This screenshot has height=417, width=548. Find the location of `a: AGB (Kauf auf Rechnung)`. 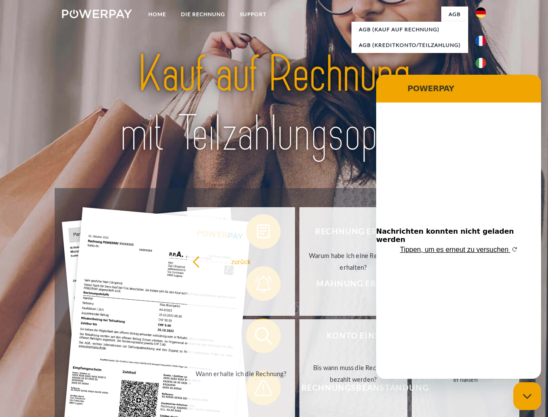

a: AGB (Kauf auf Rechnung) is located at coordinates (410, 30).